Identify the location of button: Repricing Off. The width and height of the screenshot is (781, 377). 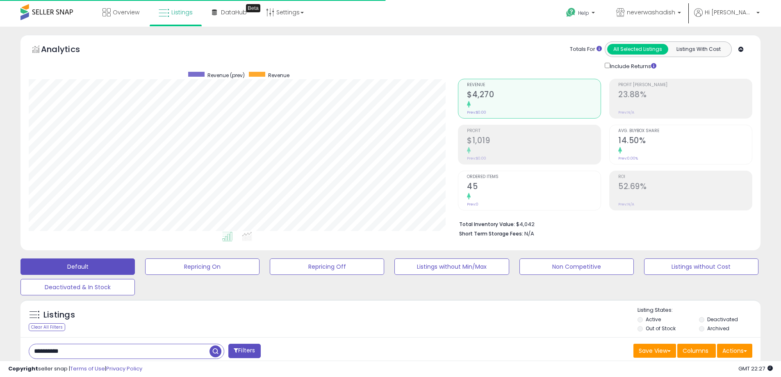
(327, 267).